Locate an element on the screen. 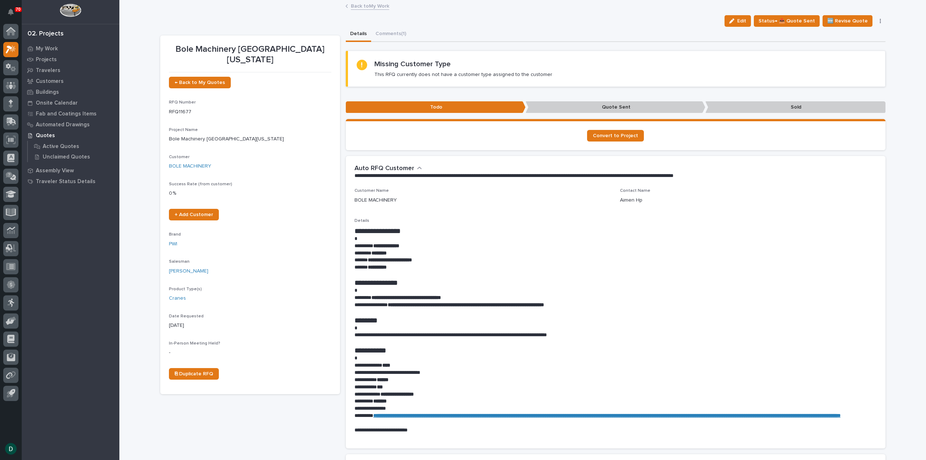 The height and width of the screenshot is (460, 926). h2: Auto RFQ Customer is located at coordinates (384, 169).